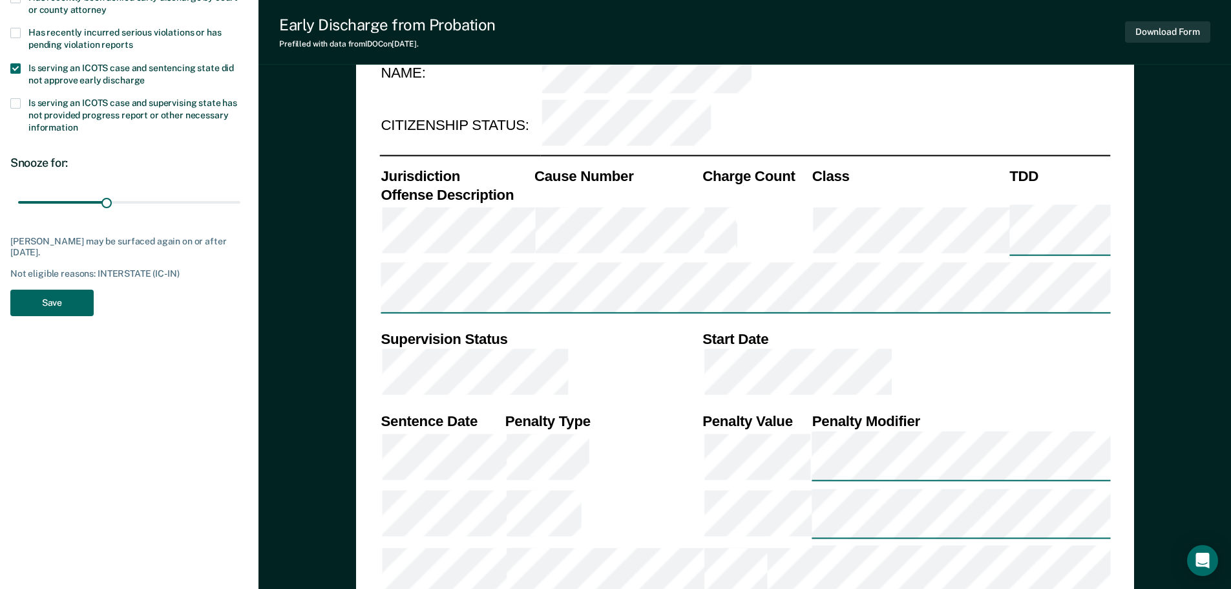  Describe the element at coordinates (602, 420) in the screenshot. I see `th: Penalty Type` at that location.